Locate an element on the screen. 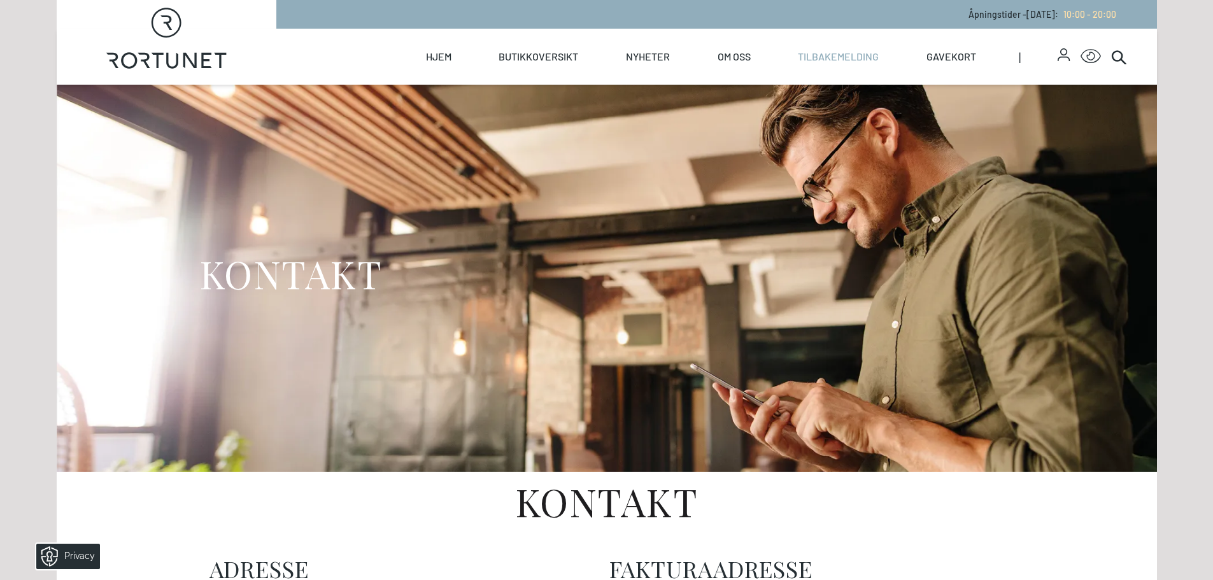 Image resolution: width=1213 pixels, height=580 pixels. a: Butikkoversikt is located at coordinates (538, 57).